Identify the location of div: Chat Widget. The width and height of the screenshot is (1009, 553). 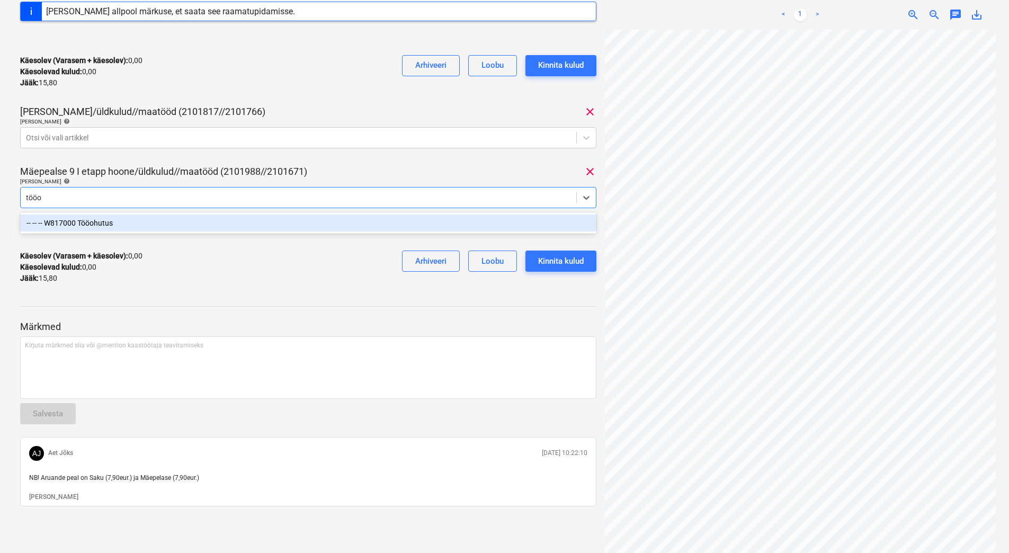
(982, 527).